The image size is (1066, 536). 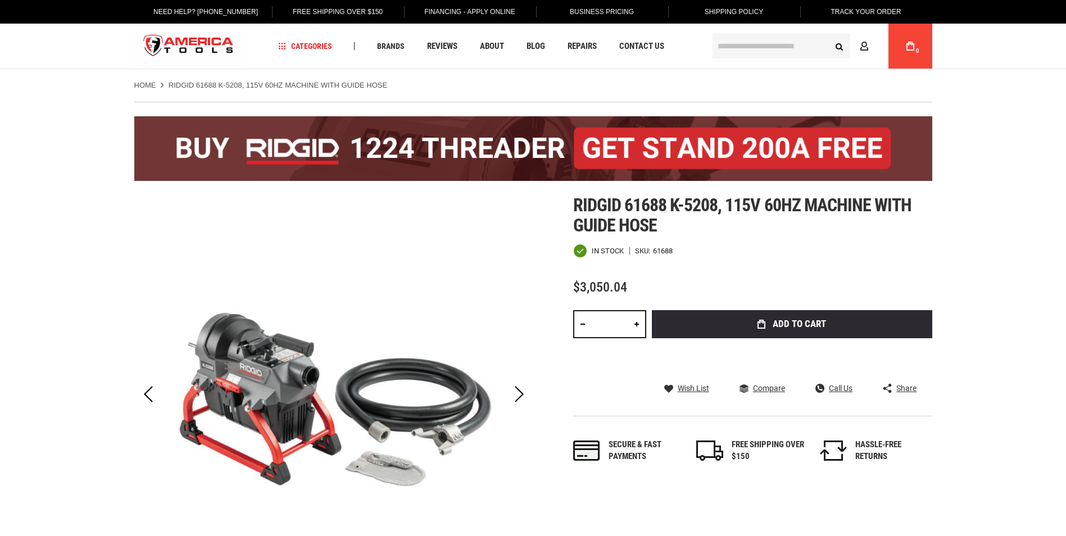 What do you see at coordinates (582, 46) in the screenshot?
I see `span: Repairs` at bounding box center [582, 46].